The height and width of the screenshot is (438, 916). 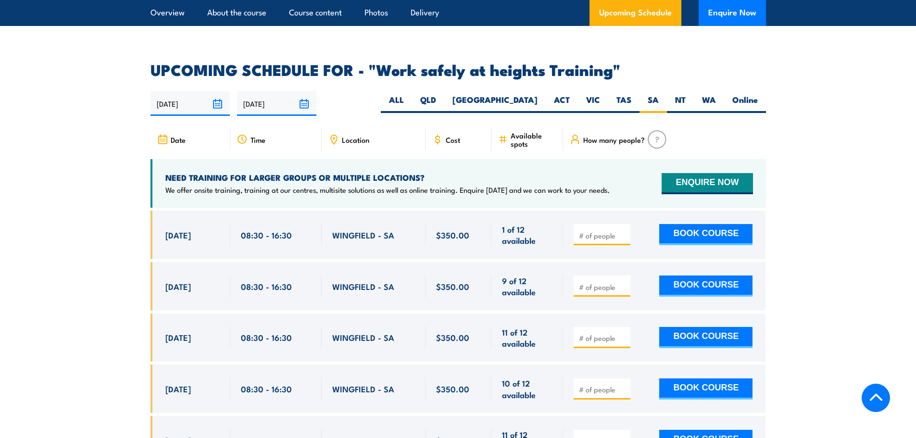 I want to click on span: 1 of 12 available, so click(x=527, y=235).